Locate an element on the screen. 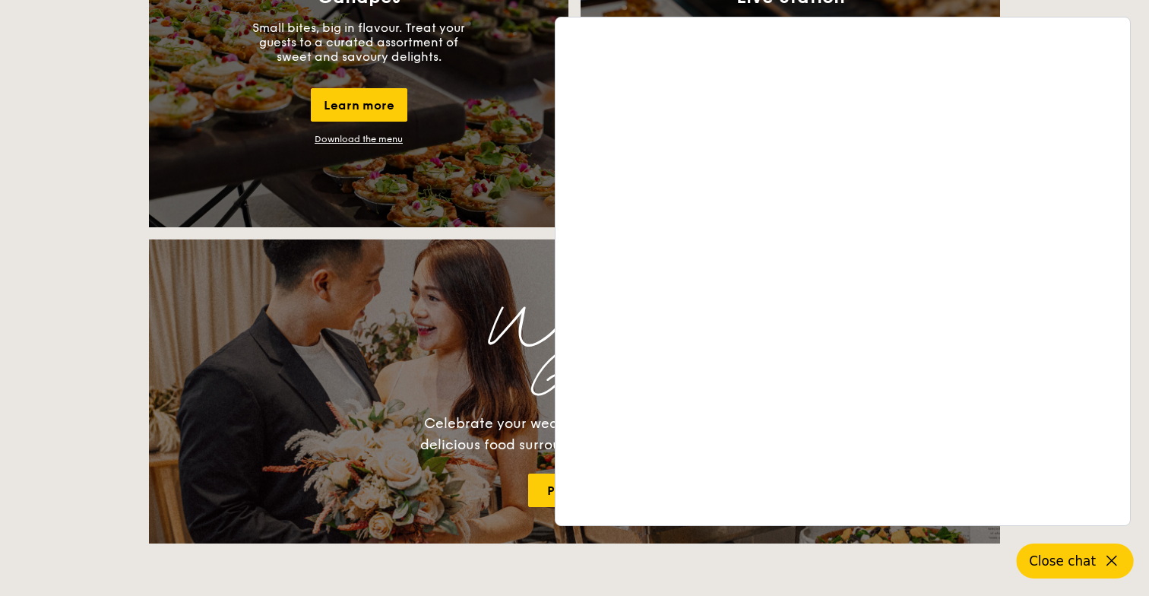 The width and height of the screenshot is (1149, 596). div: Weddings is located at coordinates (574, 326).